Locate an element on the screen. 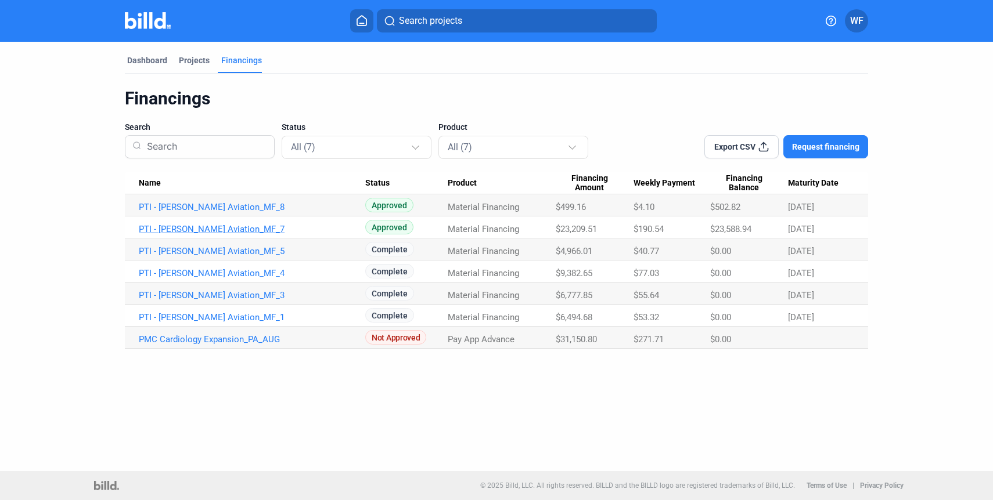  span: Name is located at coordinates (150, 183).